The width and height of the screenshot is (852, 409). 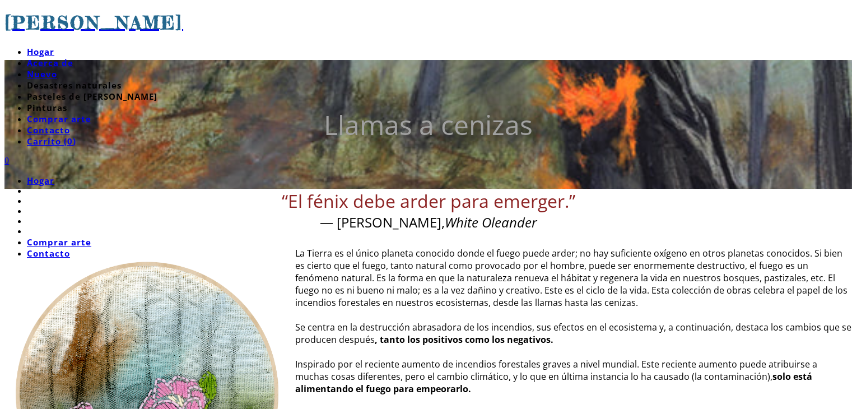 What do you see at coordinates (50, 63) in the screenshot?
I see `a: Acerca de` at bounding box center [50, 63].